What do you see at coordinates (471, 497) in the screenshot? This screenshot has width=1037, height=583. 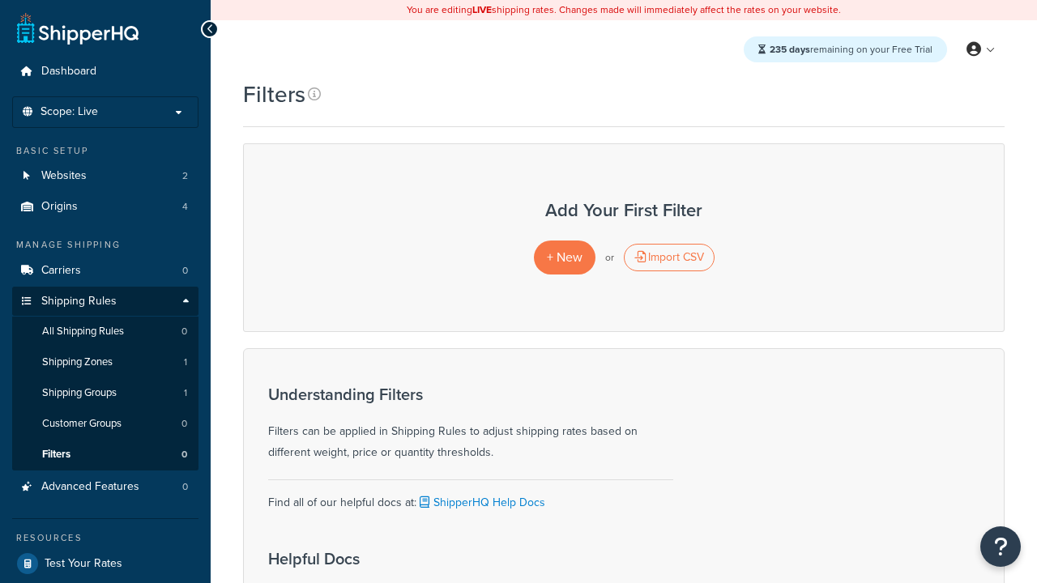 I see `div: Find all of our helpful docs at:` at bounding box center [471, 497].